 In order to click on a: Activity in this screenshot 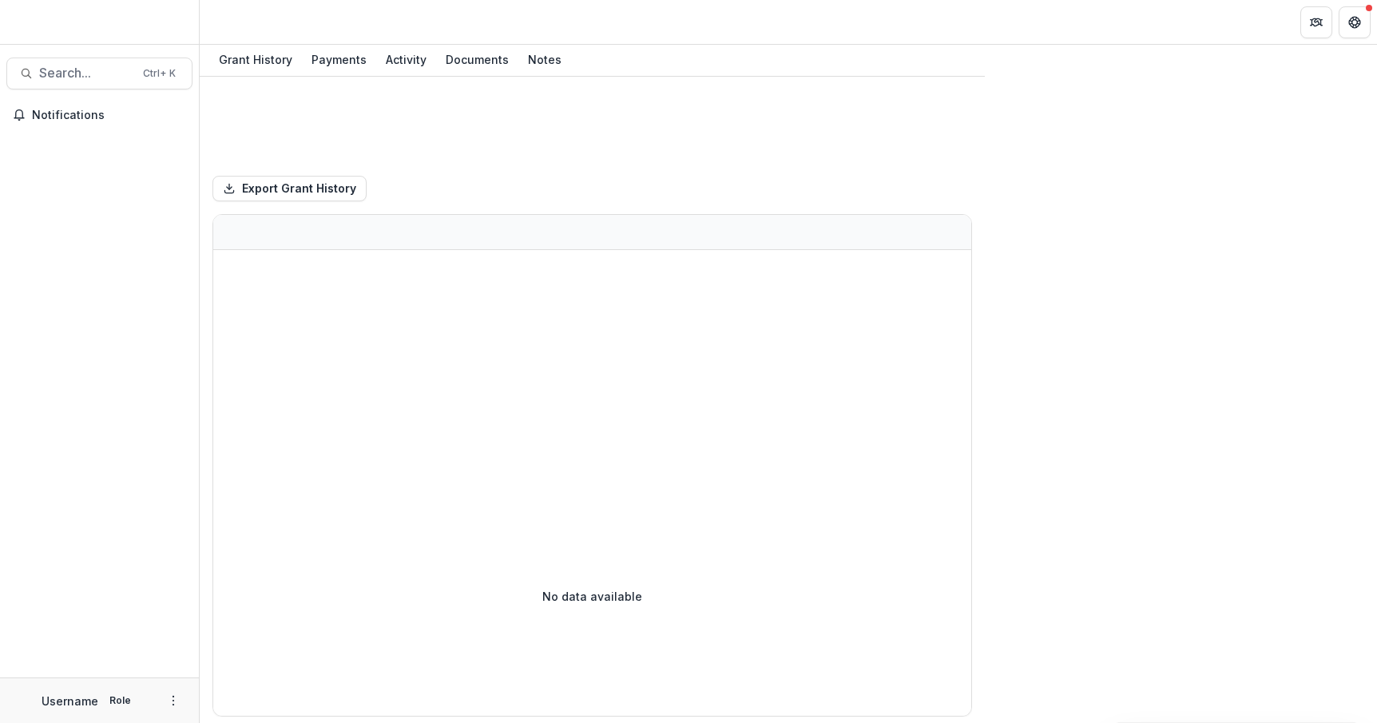, I will do `click(406, 60)`.